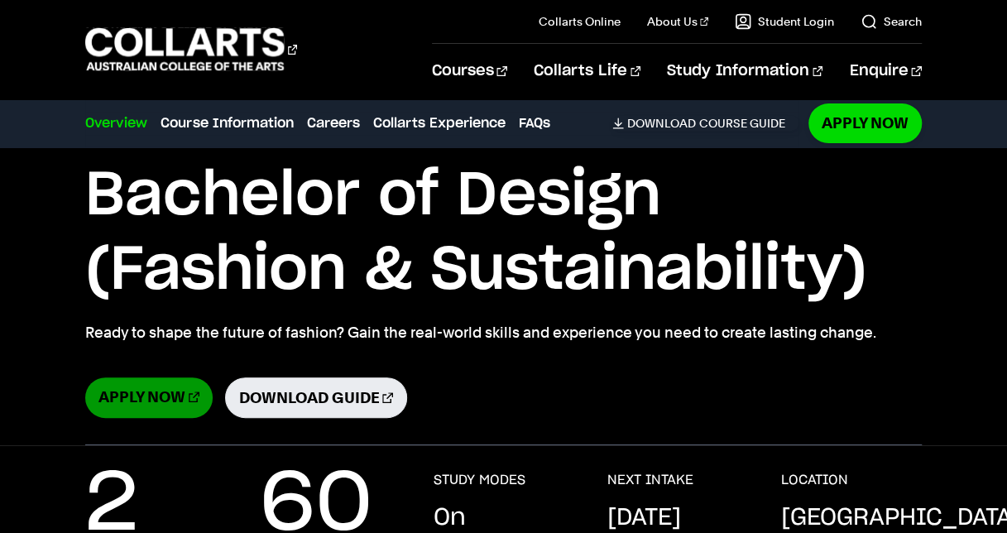 The image size is (1007, 533). What do you see at coordinates (579, 22) in the screenshot?
I see `a: Collarts Online` at bounding box center [579, 22].